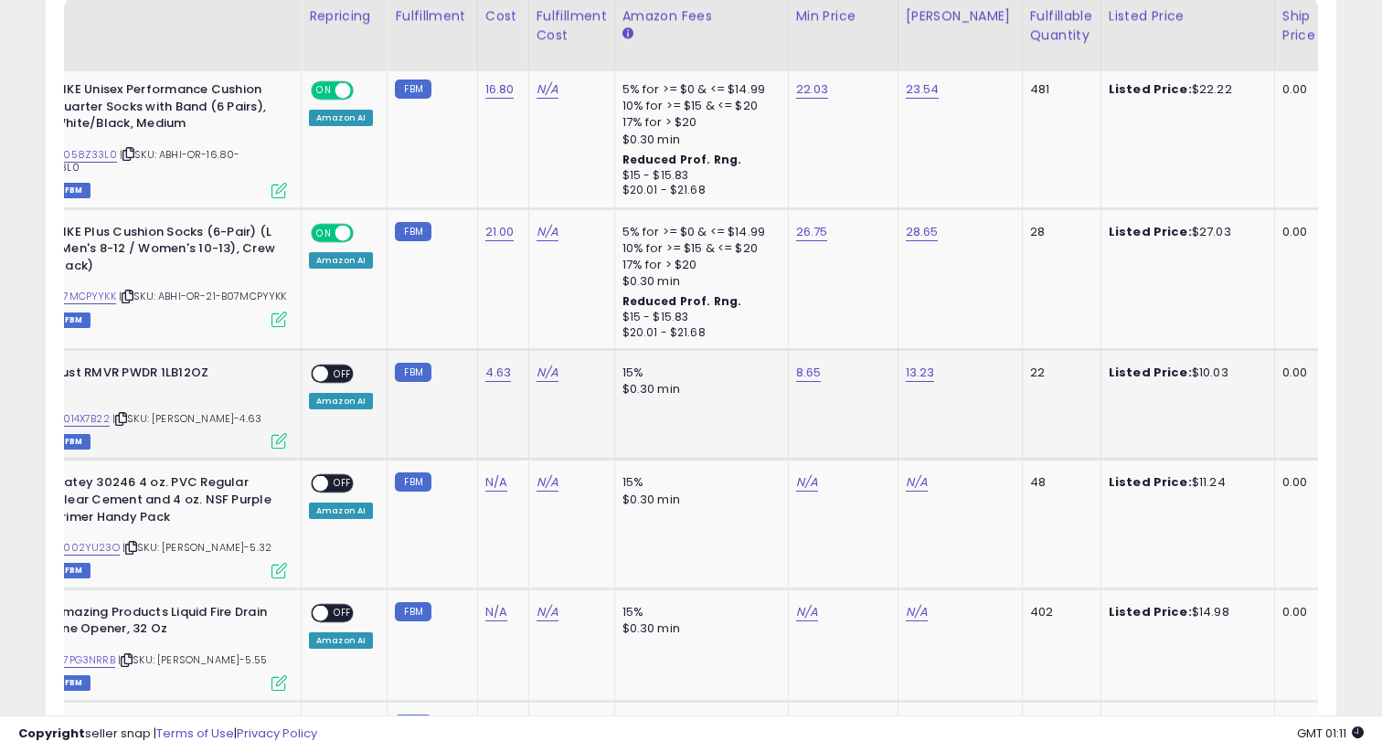 The width and height of the screenshot is (1382, 752). I want to click on b: Oatey 30246 4 oz. PVC Regular Clear Cement and 4 oz. NSF Purple Primer Handy Pack, so click(164, 502).